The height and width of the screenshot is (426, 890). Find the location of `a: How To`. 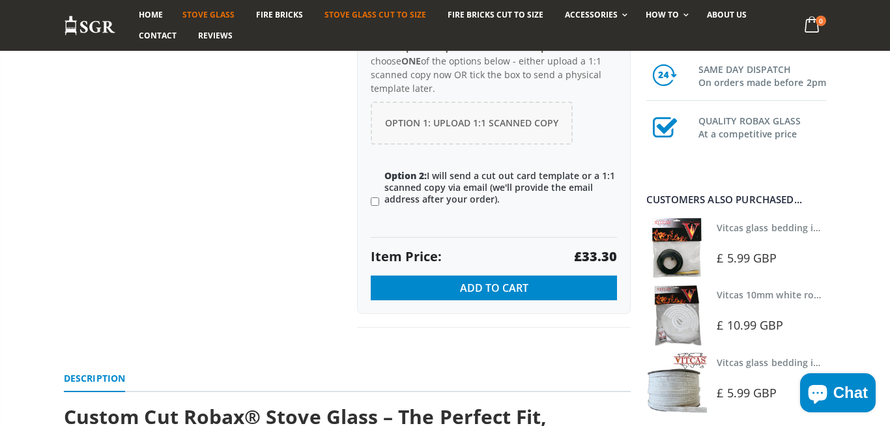

a: How To is located at coordinates (665, 15).